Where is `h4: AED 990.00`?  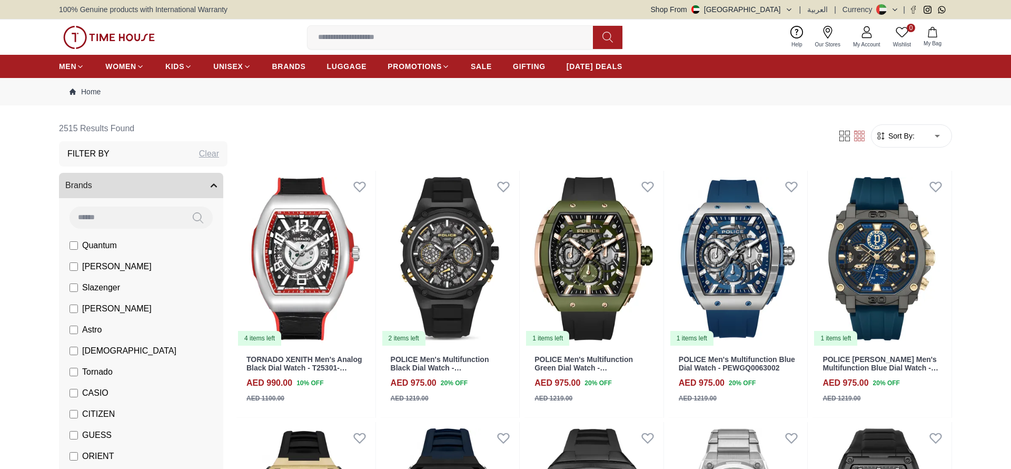
h4: AED 990.00 is located at coordinates (269, 383).